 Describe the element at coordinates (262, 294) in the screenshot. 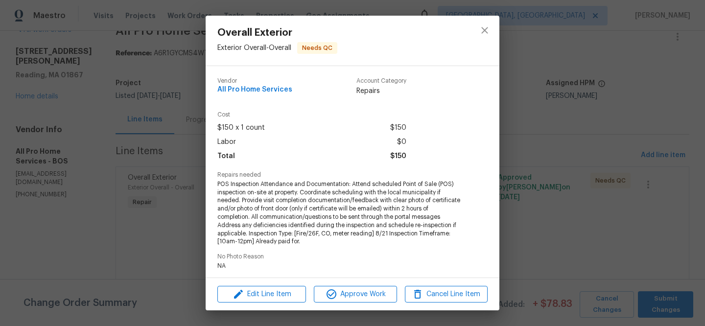

I see `button: Edit Line Item` at that location.